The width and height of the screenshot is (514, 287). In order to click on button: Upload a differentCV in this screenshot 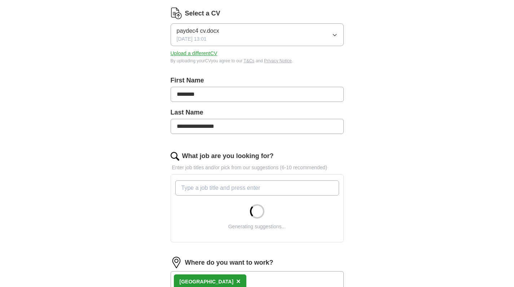, I will do `click(194, 53)`.